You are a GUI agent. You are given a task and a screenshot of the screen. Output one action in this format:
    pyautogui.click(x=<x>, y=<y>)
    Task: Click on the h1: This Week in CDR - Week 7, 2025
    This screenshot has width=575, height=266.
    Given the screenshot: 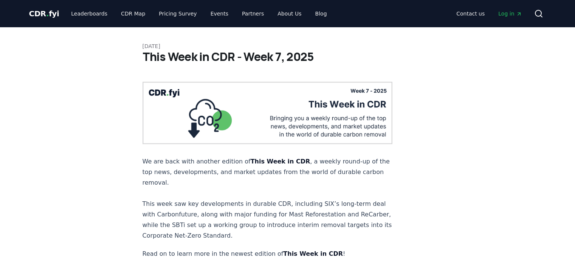 What is the action you would take?
    pyautogui.click(x=288, y=57)
    